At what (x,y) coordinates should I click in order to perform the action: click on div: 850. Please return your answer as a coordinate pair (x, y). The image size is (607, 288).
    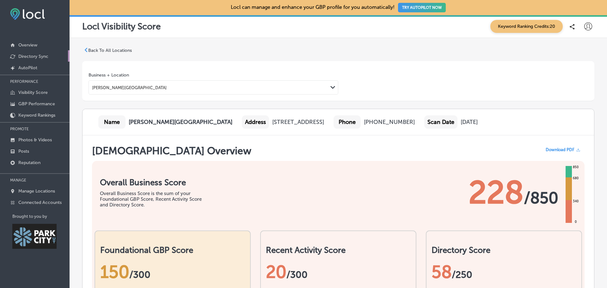
    Looking at the image, I should click on (575, 167).